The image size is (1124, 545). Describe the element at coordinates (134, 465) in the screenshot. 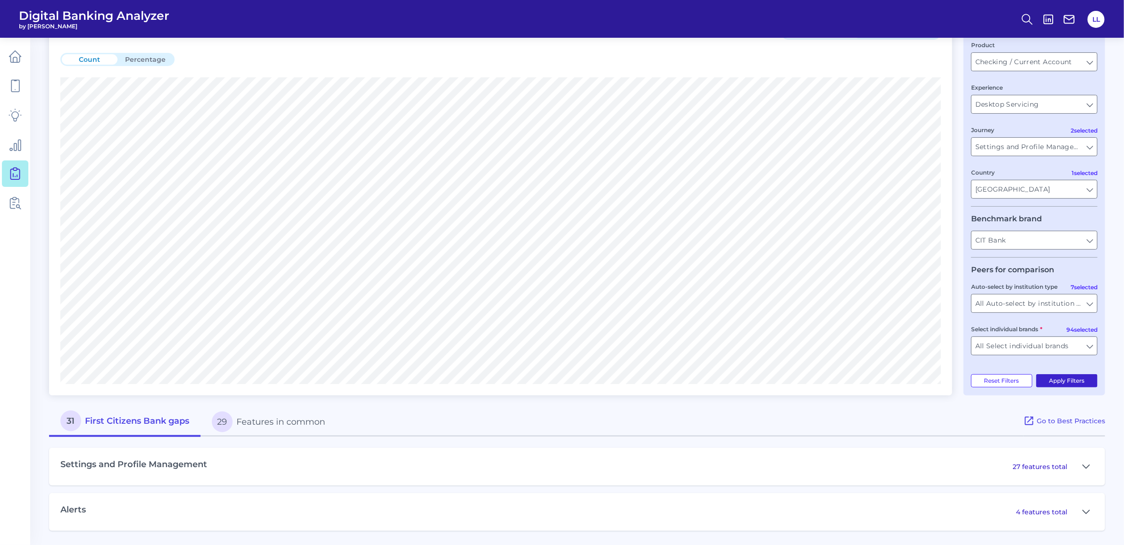

I see `h3: Settings and Profile Management` at that location.